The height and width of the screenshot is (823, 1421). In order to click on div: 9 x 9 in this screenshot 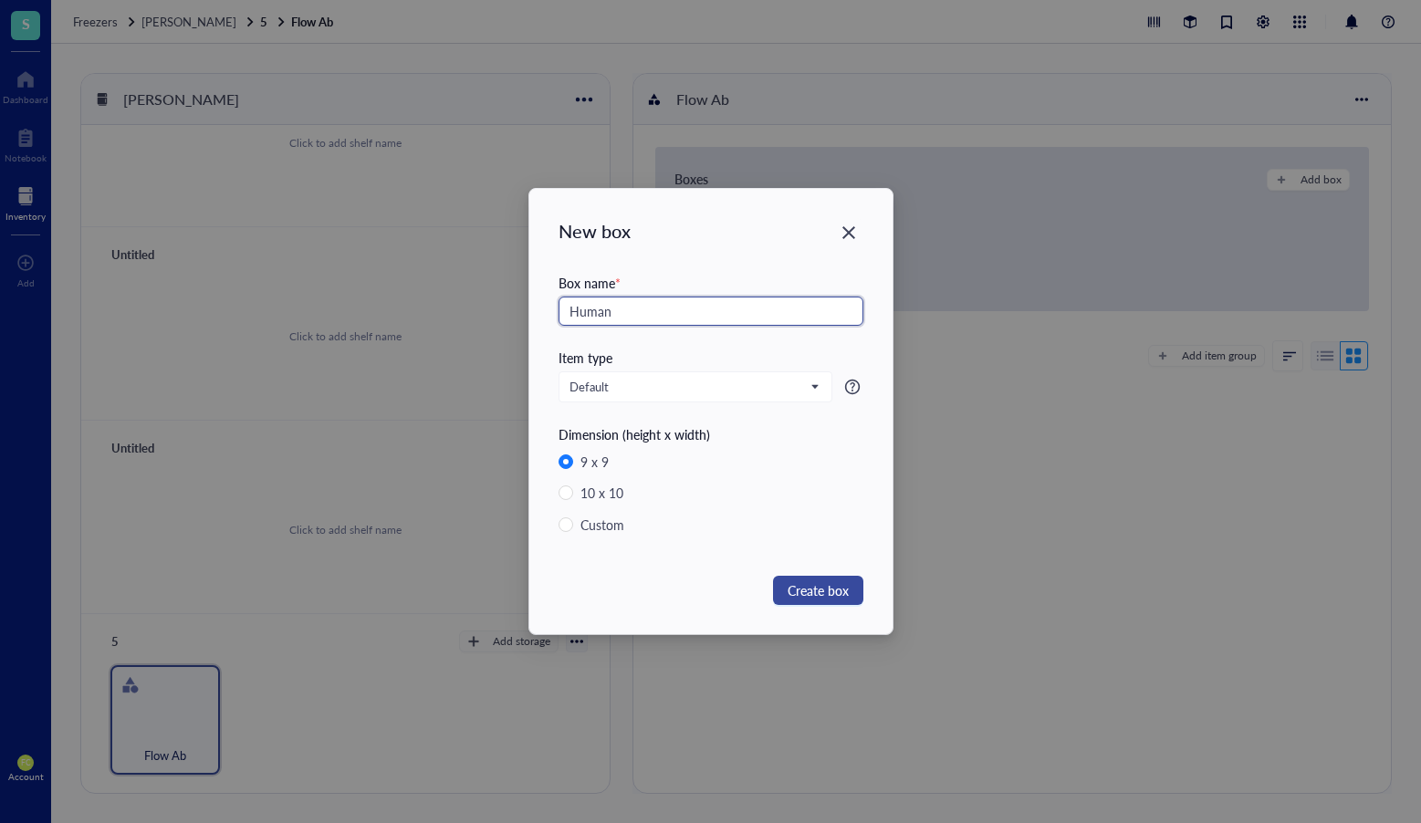, I will do `click(594, 462)`.